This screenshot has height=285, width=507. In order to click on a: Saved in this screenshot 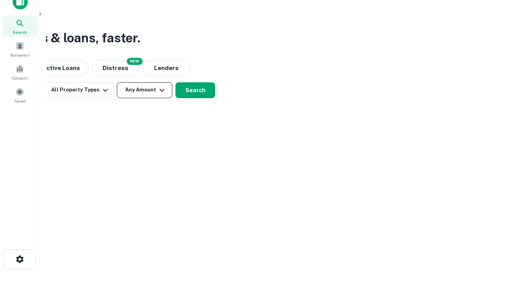, I will do `click(20, 95)`.